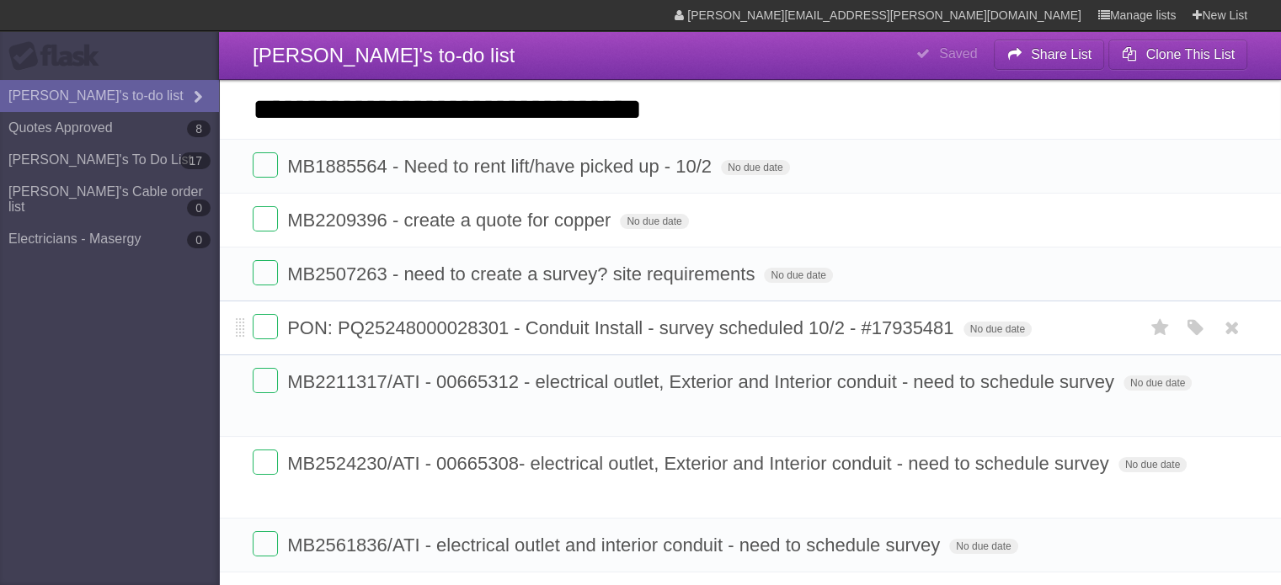 Image resolution: width=1281 pixels, height=585 pixels. What do you see at coordinates (622, 328) in the screenshot?
I see `span: PON: PQ25248000028301 - Conduit Install - survey scheduled 10/2 - #17935481` at bounding box center [622, 328].